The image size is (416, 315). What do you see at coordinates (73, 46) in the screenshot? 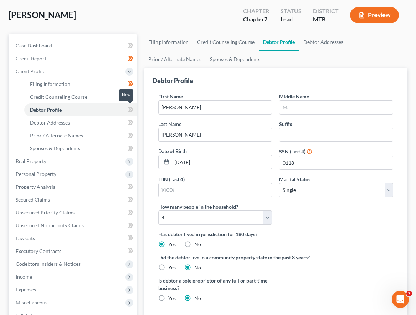
I see `a: Case Dashboard` at bounding box center [73, 46].